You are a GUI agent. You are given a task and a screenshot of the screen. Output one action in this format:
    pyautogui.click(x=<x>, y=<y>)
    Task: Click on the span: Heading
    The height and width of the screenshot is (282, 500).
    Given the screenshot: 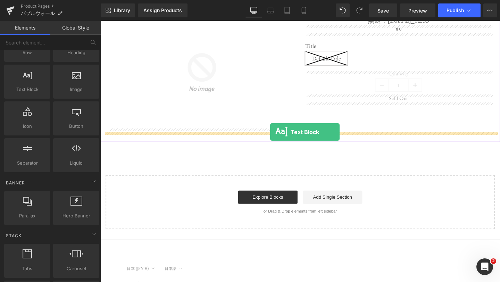 What is the action you would take?
    pyautogui.click(x=76, y=52)
    